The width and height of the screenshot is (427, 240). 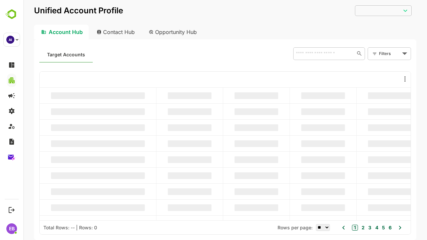 What do you see at coordinates (12, 14) in the screenshot?
I see `img: BambooboxLogoMark.f1c84d78b4c51b1a7b5f700c9845e183.svg` at bounding box center [12, 14].